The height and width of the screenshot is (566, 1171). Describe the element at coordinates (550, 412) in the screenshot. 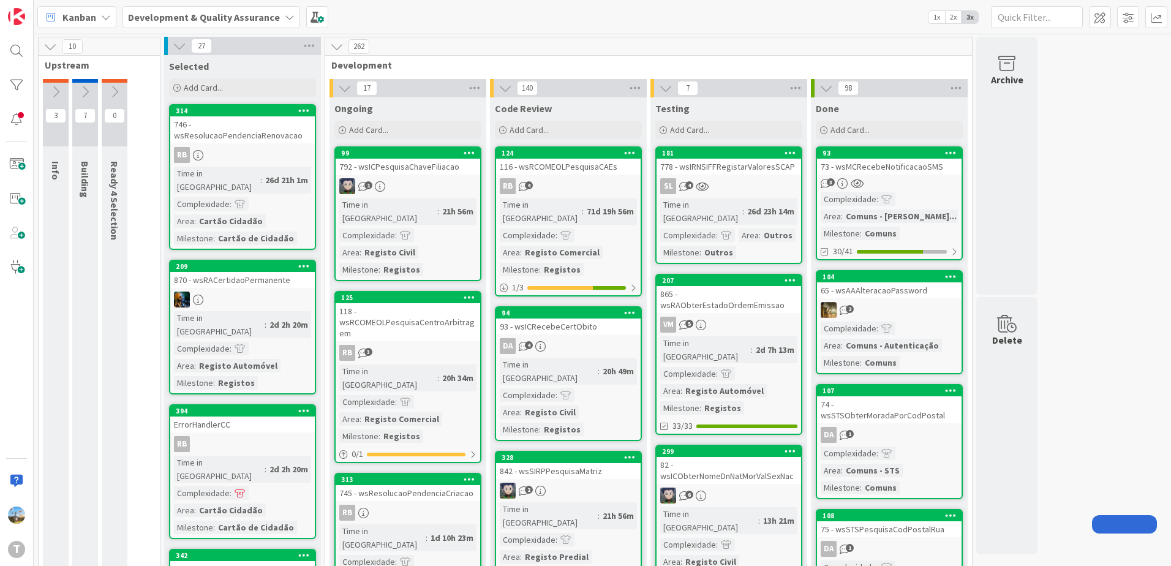

I see `div: Registo Civil` at that location.